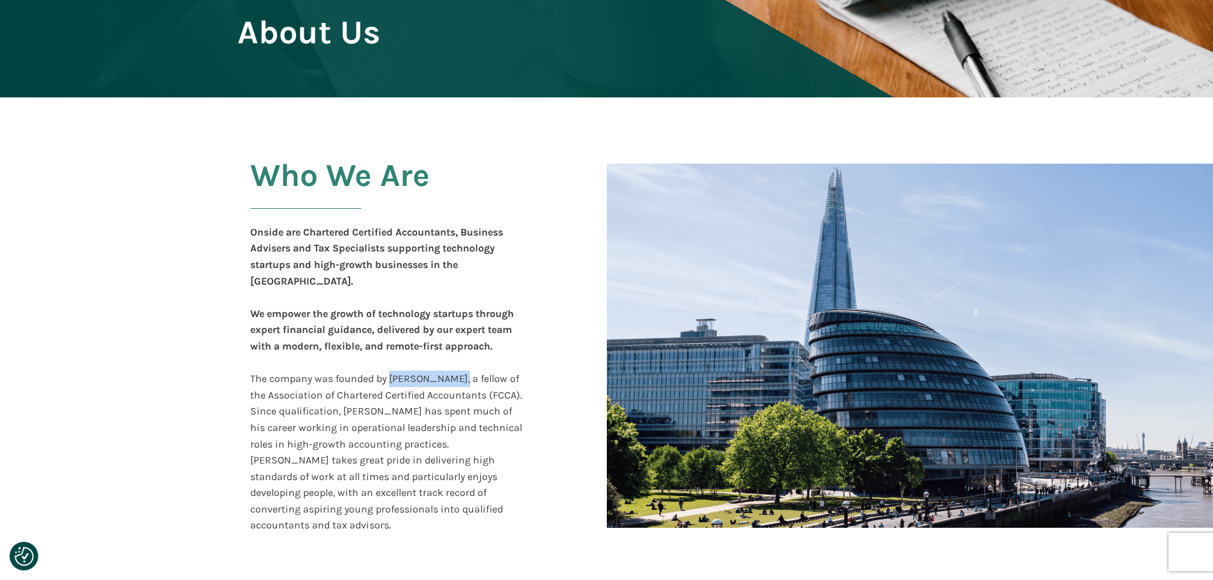  Describe the element at coordinates (24, 556) in the screenshot. I see `img: Revisit consent button` at that location.